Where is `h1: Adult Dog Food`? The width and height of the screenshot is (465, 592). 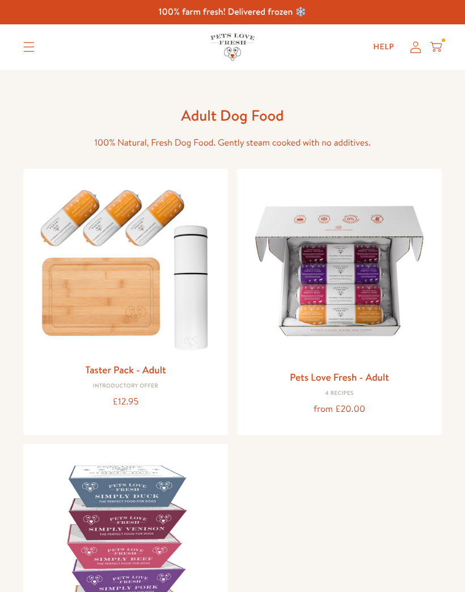 h1: Adult Dog Food is located at coordinates (232, 116).